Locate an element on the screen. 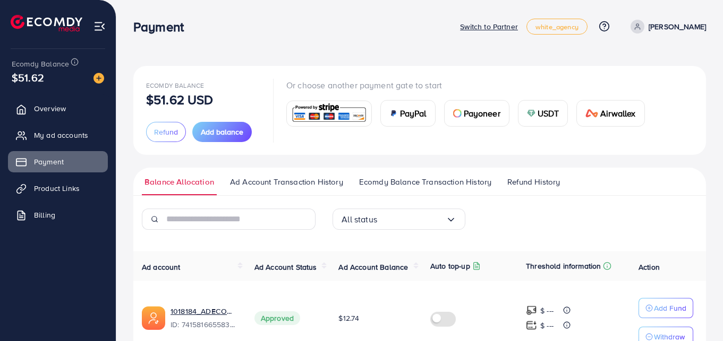 The height and width of the screenshot is (341, 723). p: Or choose another payment gate to start is located at coordinates (470, 85).